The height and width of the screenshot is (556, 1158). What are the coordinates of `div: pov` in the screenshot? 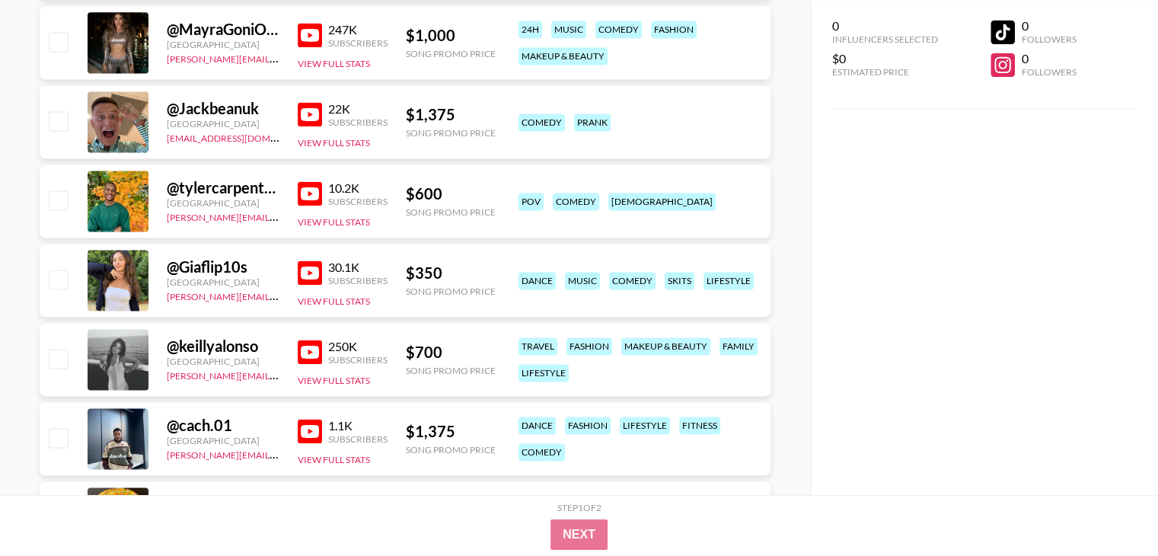 It's located at (531, 201).